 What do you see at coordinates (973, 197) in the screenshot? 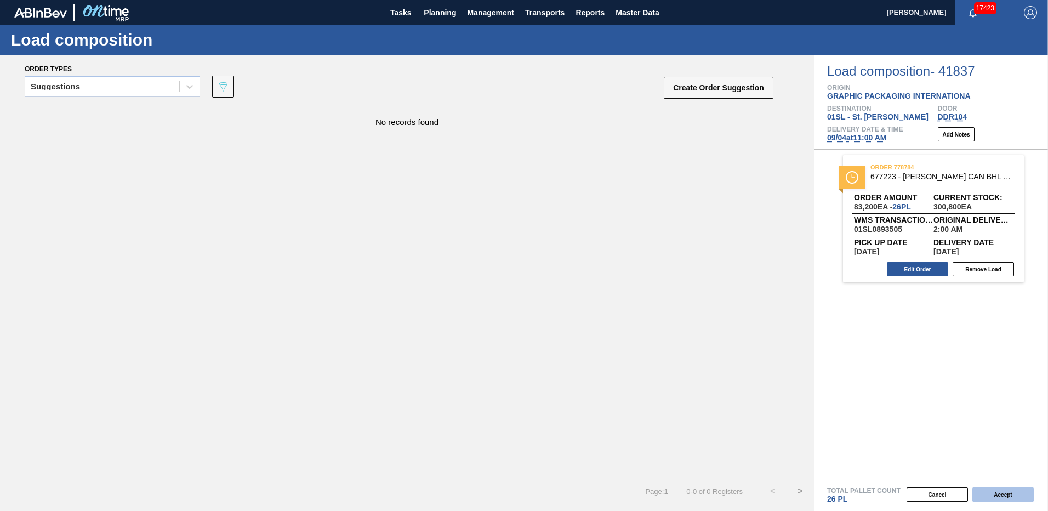
I see `span: Current Stock:` at bounding box center [973, 197].